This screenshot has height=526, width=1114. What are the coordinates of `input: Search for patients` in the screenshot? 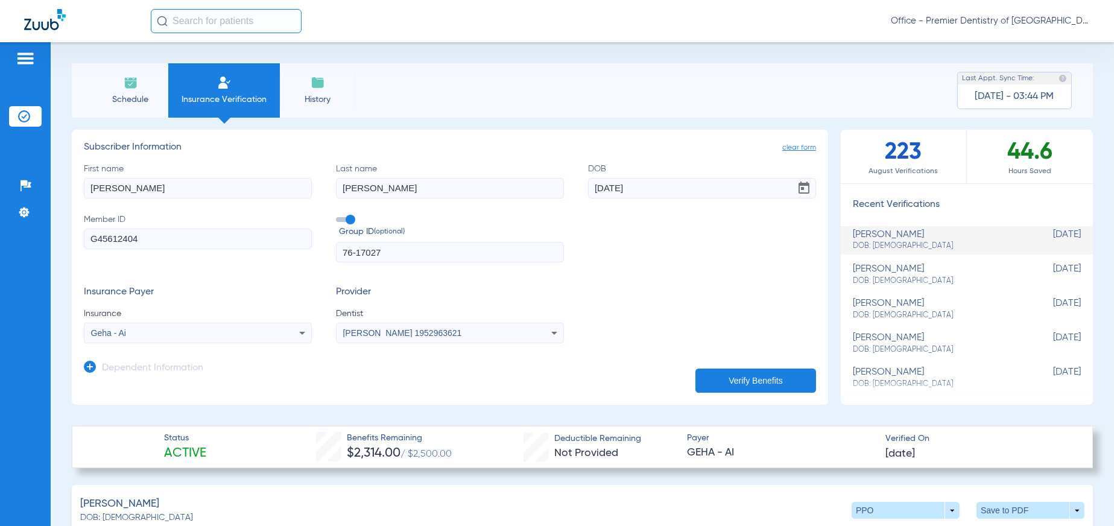 It's located at (226, 21).